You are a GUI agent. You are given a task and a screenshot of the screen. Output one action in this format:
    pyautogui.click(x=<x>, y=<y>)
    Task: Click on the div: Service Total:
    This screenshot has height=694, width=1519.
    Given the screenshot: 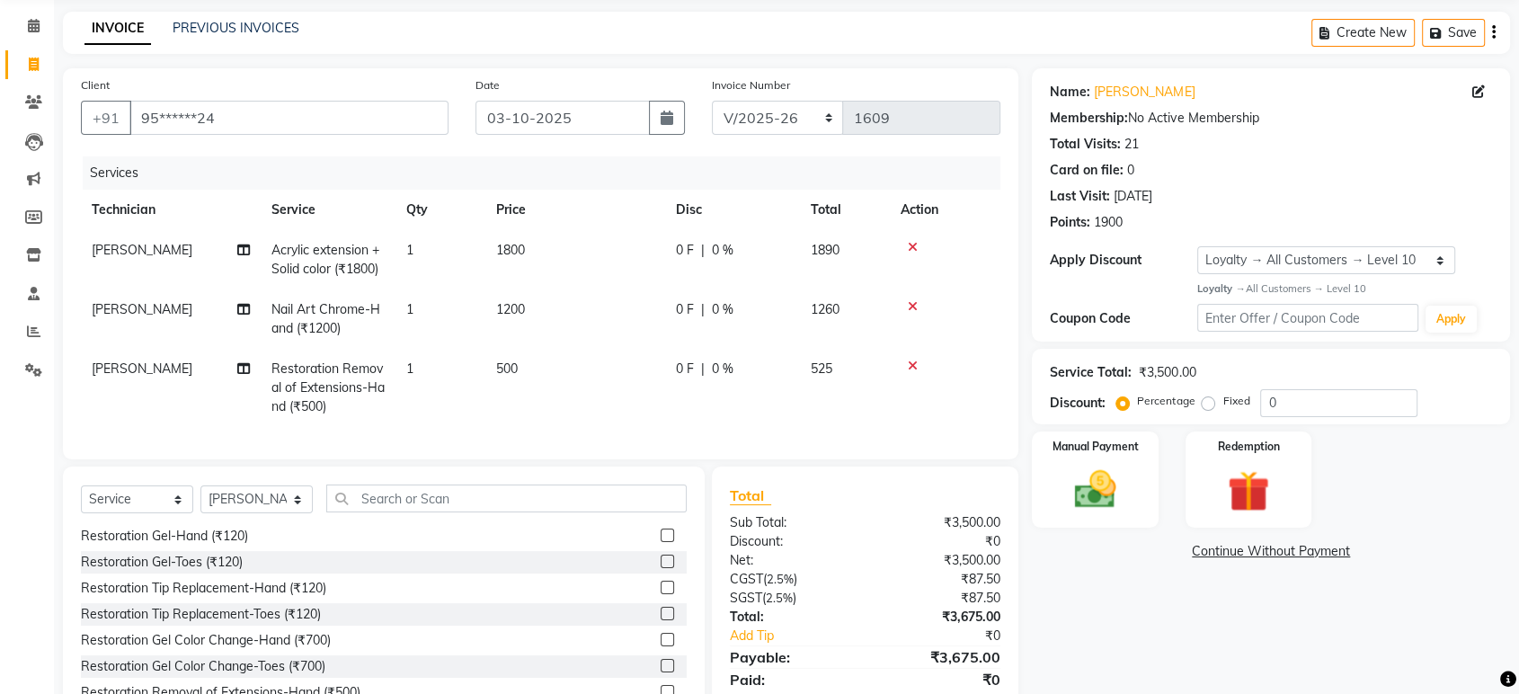 What is the action you would take?
    pyautogui.click(x=1091, y=372)
    